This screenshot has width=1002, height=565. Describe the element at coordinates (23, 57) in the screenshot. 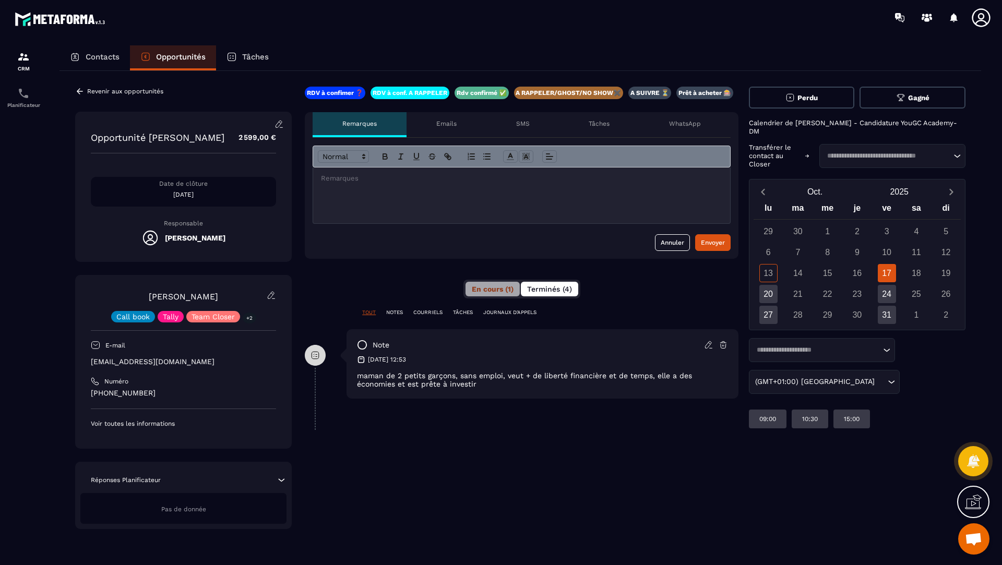

I see `img: formation` at that location.